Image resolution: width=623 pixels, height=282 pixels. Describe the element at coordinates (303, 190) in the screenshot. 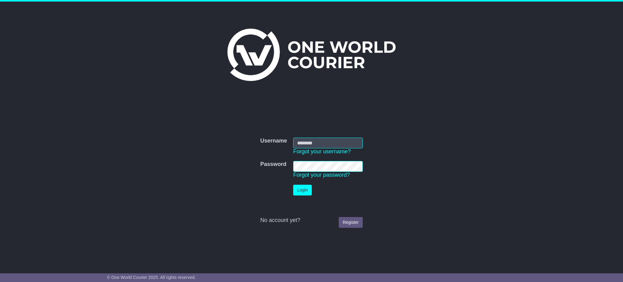

I see `button: Login` at that location.